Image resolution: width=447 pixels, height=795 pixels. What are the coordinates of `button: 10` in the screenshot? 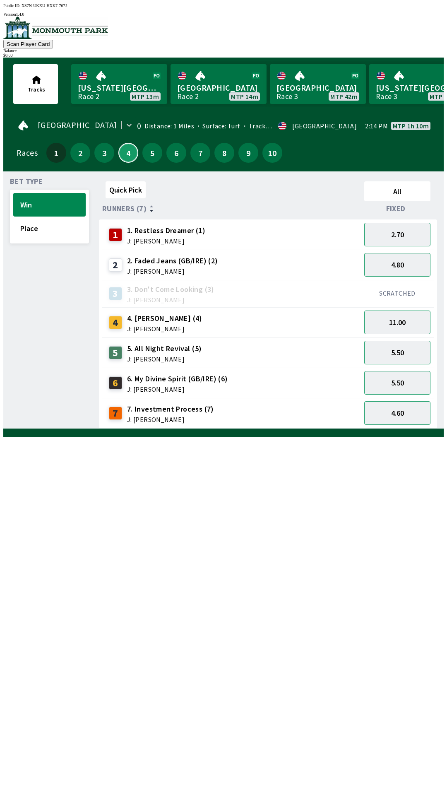 It's located at (272, 153).